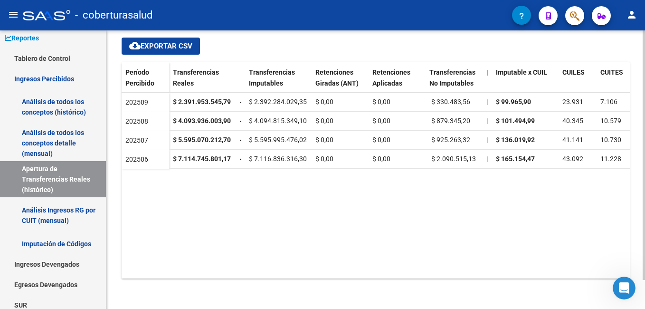 Image resolution: width=645 pixels, height=309 pixels. What do you see at coordinates (611, 140) in the screenshot?
I see `span: 10.730` at bounding box center [611, 140].